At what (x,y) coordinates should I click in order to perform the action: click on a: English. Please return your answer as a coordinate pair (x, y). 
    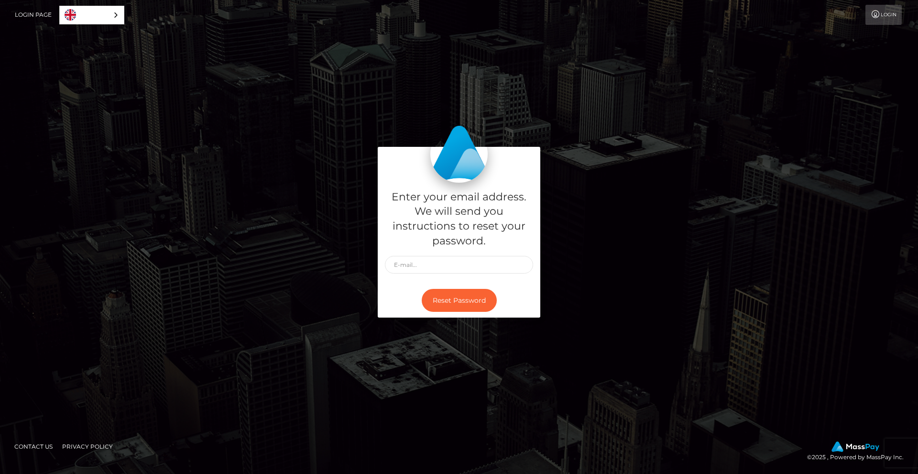
    Looking at the image, I should click on (92, 15).